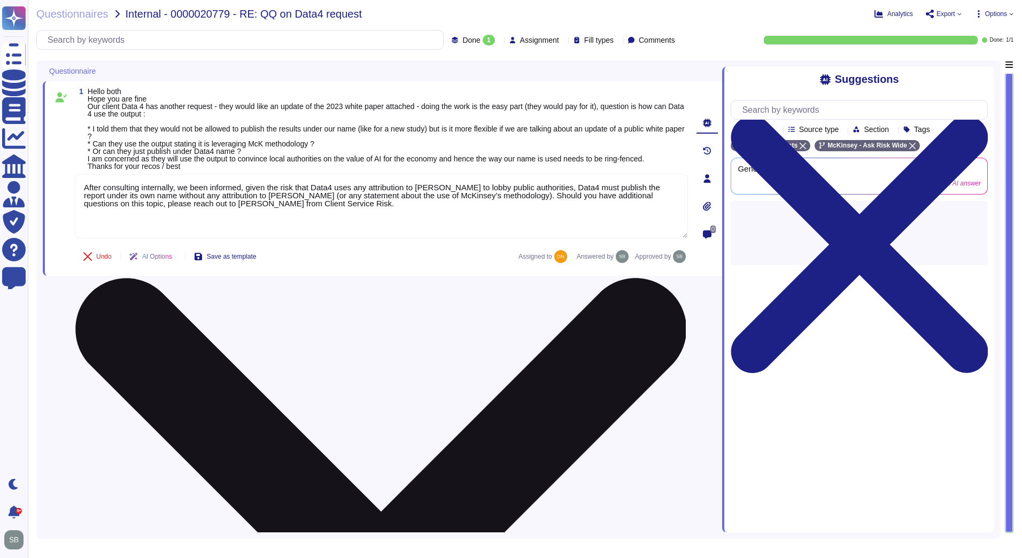 Image resolution: width=1022 pixels, height=558 pixels. I want to click on span: Options, so click(995, 14).